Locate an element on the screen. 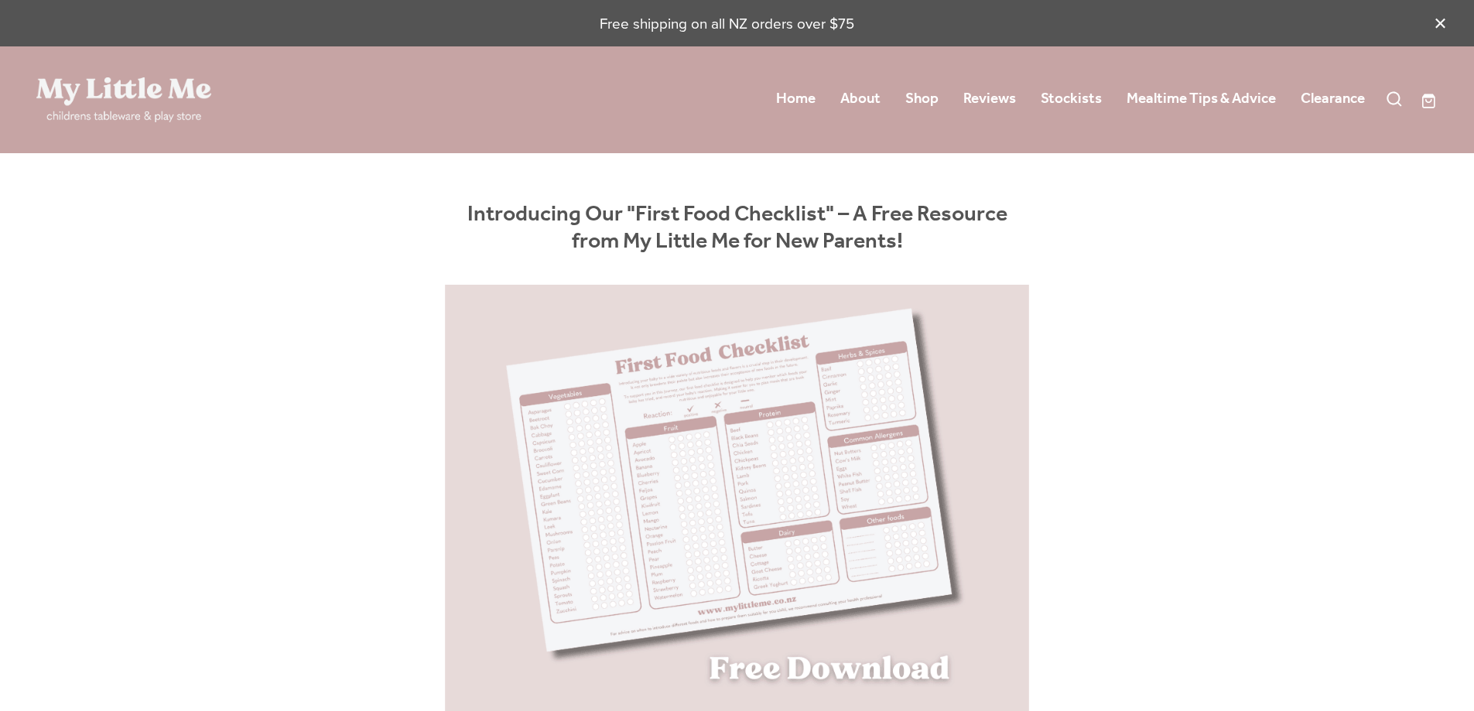 This screenshot has height=711, width=1474. a: Clearance is located at coordinates (1333, 99).